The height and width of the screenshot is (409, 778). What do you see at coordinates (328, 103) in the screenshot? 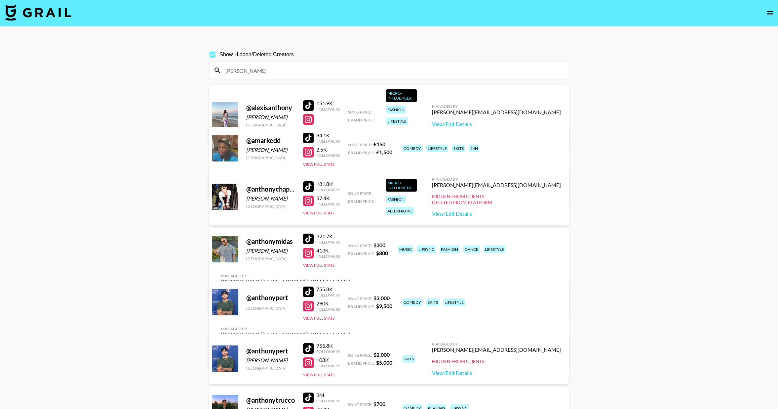
I see `div: 151.9K` at bounding box center [328, 103].